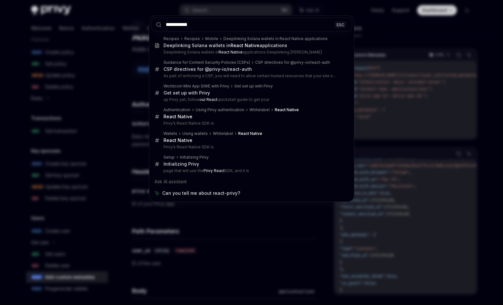 The image size is (503, 305). What do you see at coordinates (177, 110) in the screenshot?
I see `div: Authentication` at bounding box center [177, 110].